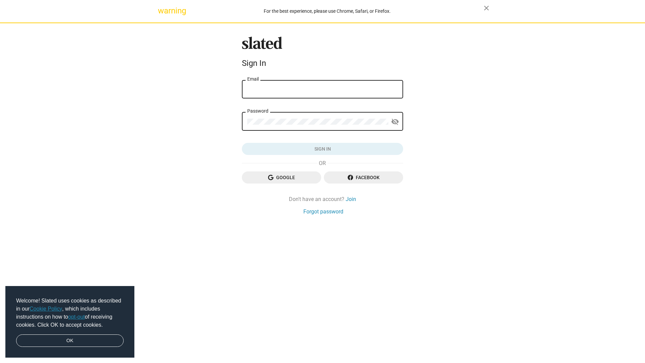 Image resolution: width=645 pixels, height=363 pixels. I want to click on button: Facebook, so click(363, 177).